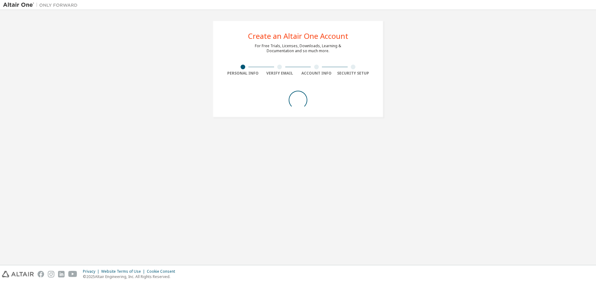 This screenshot has height=283, width=596. What do you see at coordinates (280, 73) in the screenshot?
I see `div: Verify Email` at bounding box center [280, 73].